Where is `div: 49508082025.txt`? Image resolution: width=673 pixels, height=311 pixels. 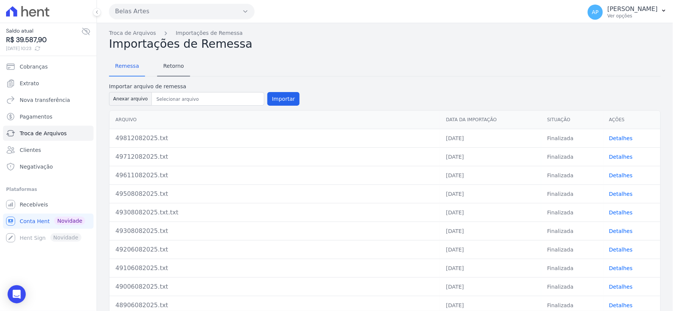
div: 49508082025.txt is located at coordinates (274, 194).